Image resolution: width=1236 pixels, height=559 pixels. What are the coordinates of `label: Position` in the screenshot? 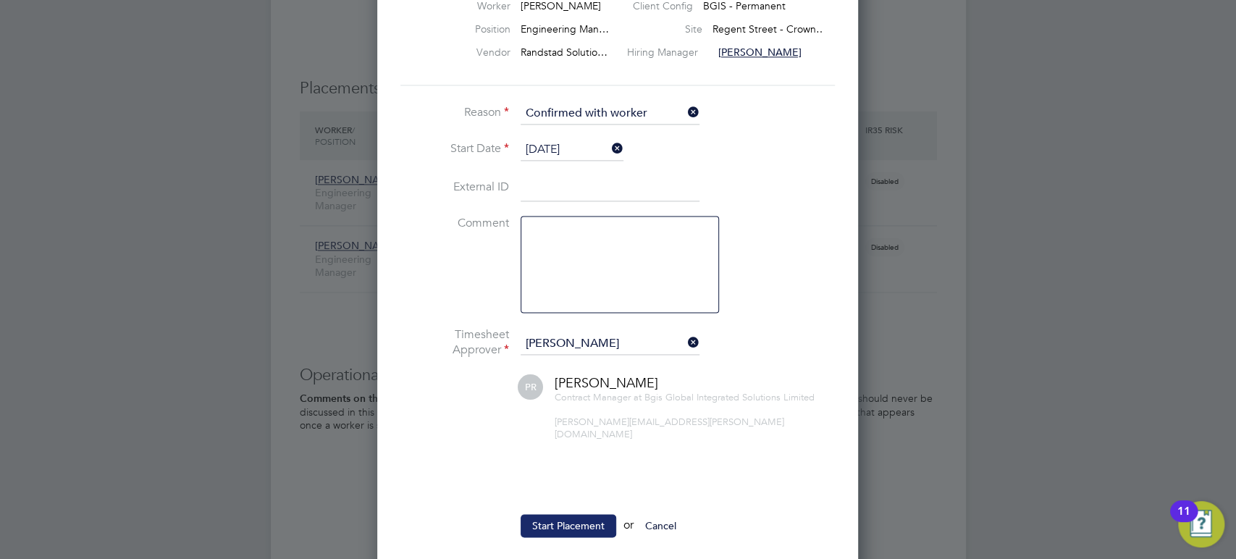 It's located at (470, 29).